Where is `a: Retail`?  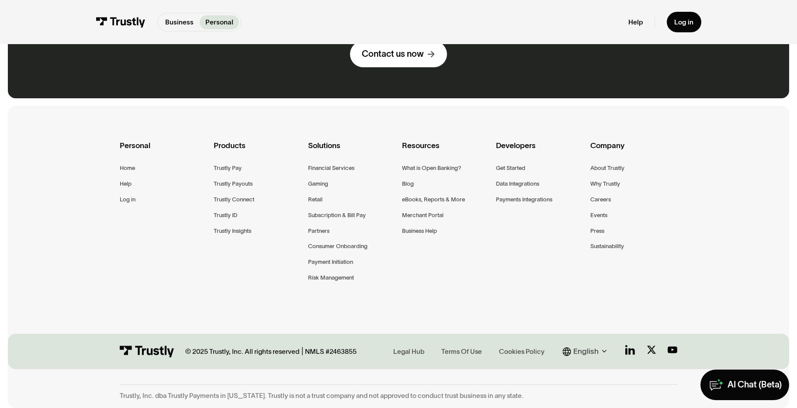 a: Retail is located at coordinates (315, 200).